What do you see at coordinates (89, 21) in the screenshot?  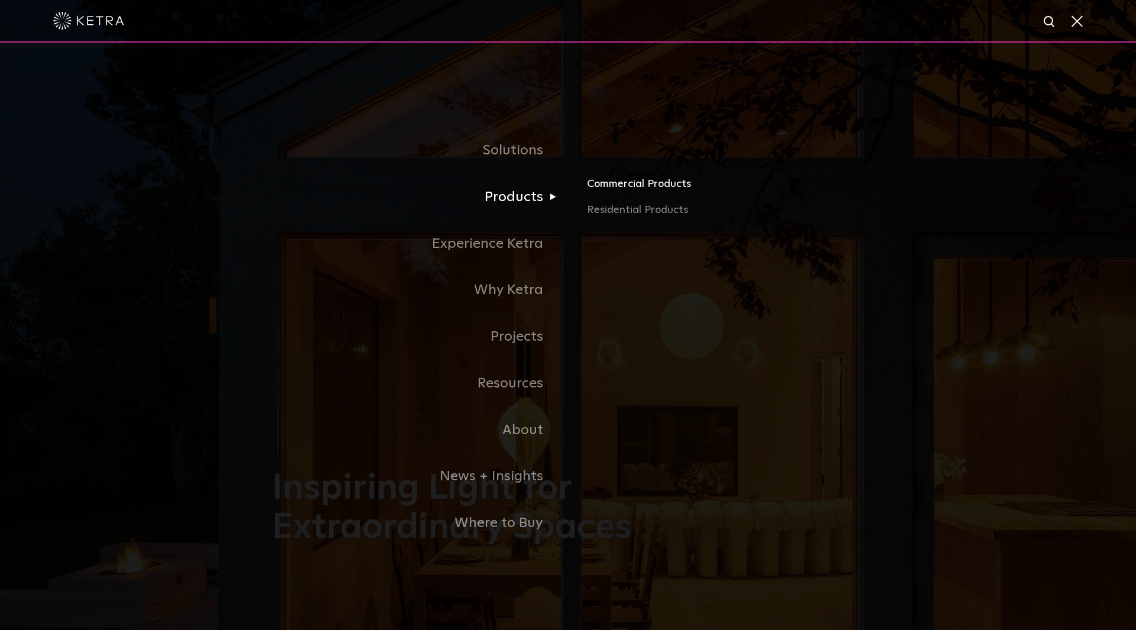 I see `img: ketra-logo-2019-white` at bounding box center [89, 21].